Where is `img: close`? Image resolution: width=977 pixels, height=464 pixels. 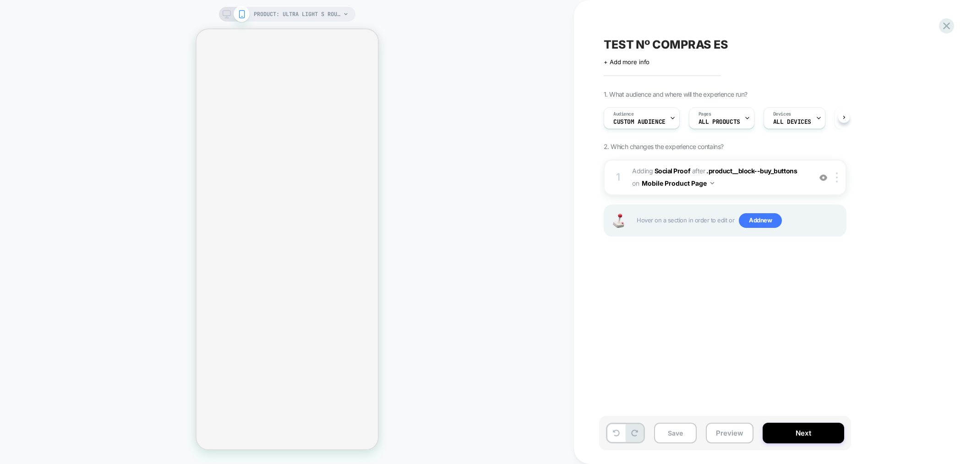
img: close is located at coordinates (837, 177).